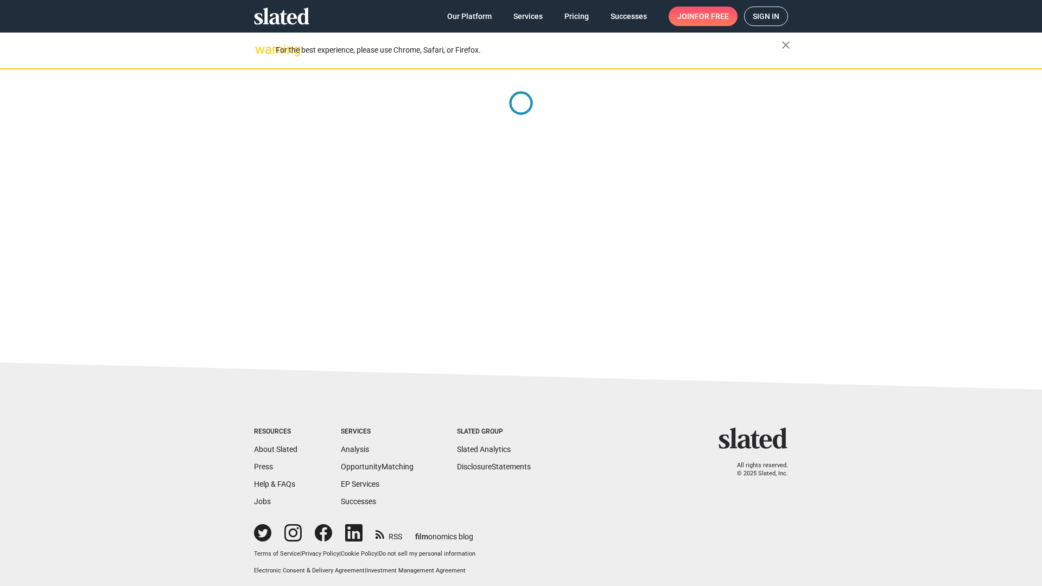 This screenshot has height=586, width=1042. Describe the element at coordinates (275, 484) in the screenshot. I see `a: Help & FAQs` at that location.